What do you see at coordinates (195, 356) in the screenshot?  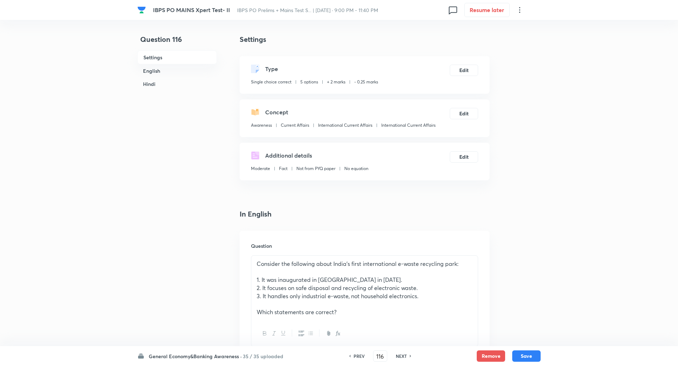 I see `h6: General Economy&Banking Awareness ·` at bounding box center [195, 356].